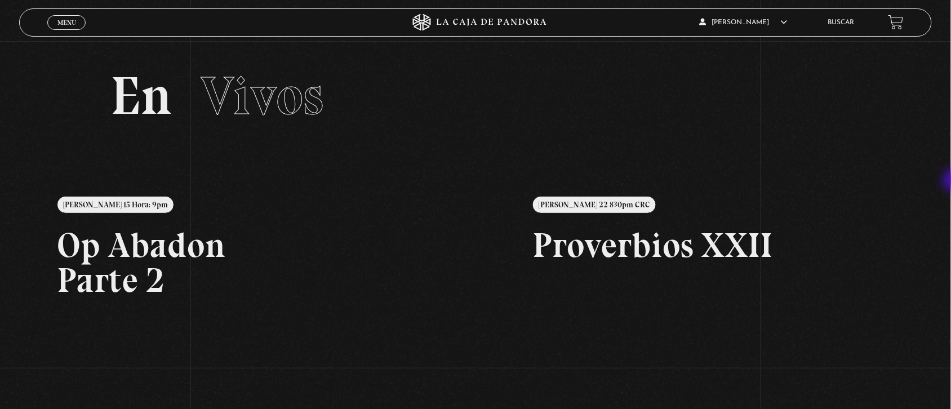 This screenshot has height=409, width=951. I want to click on a: Buscar, so click(841, 23).